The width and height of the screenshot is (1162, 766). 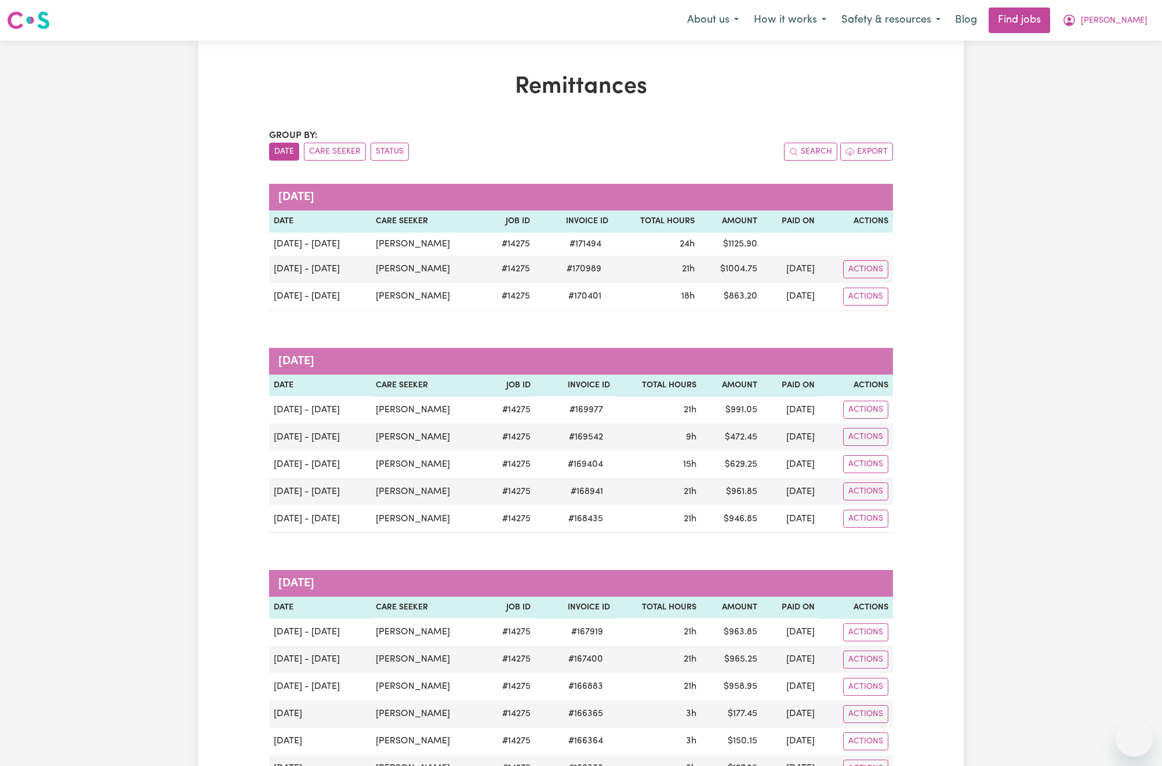 I want to click on span: 24 hours, so click(x=687, y=244).